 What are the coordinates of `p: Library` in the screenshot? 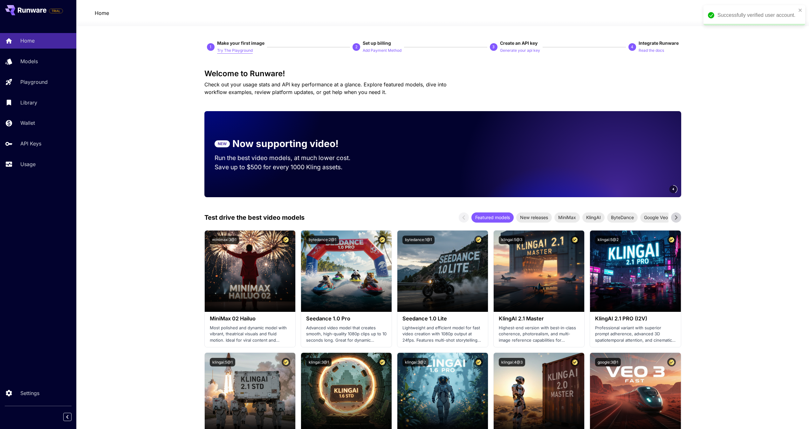 It's located at (29, 103).